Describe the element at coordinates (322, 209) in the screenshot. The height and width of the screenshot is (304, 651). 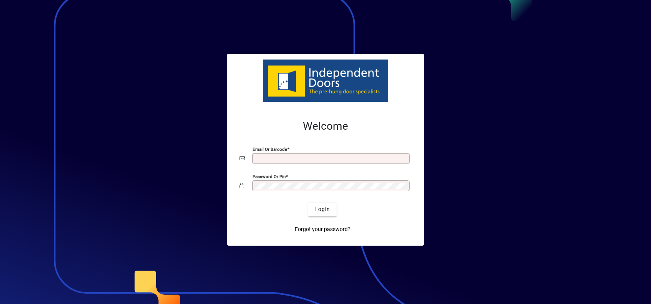
I see `span: Login` at that location.